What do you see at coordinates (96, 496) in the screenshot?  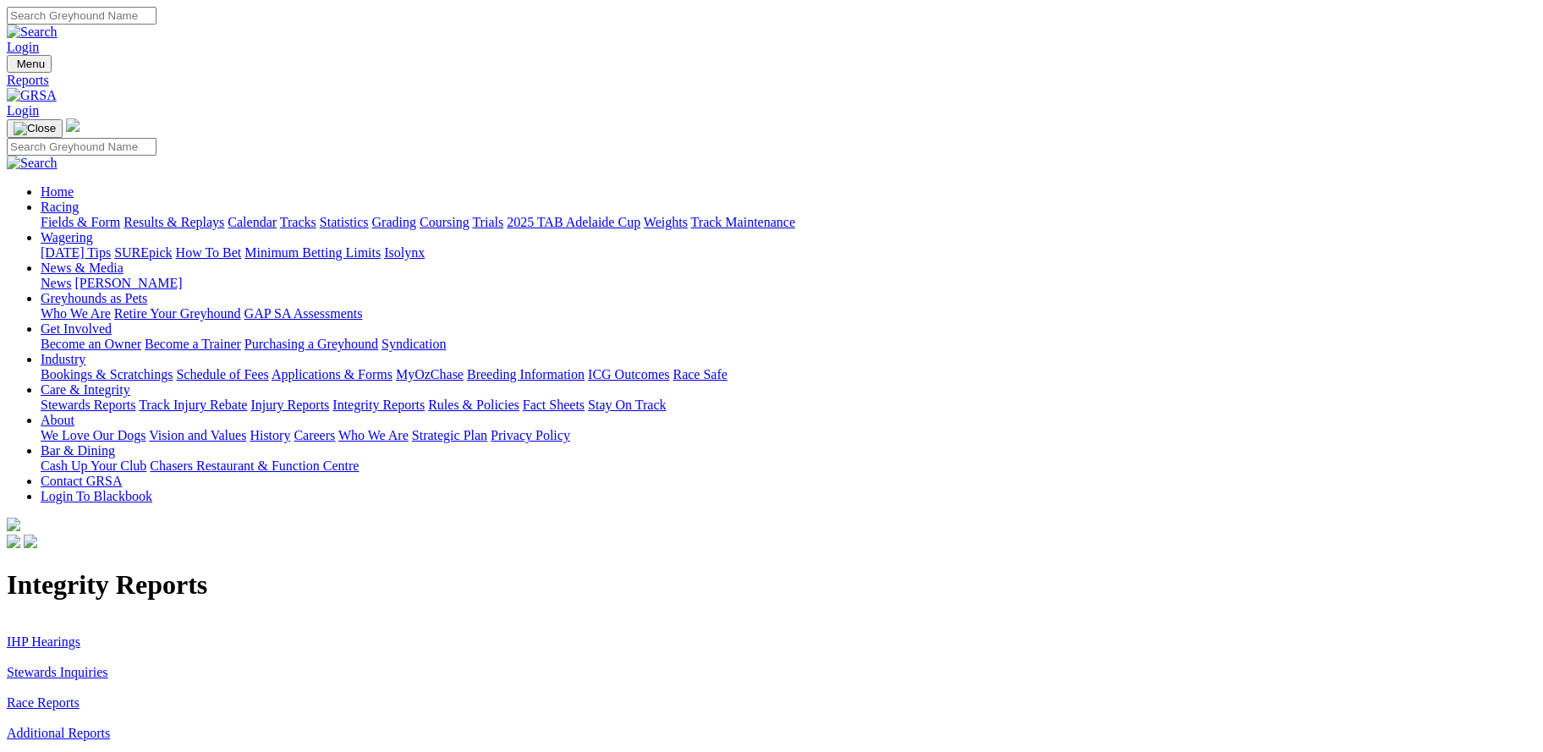 I see `a: Login To Blackbook` at bounding box center [96, 496].